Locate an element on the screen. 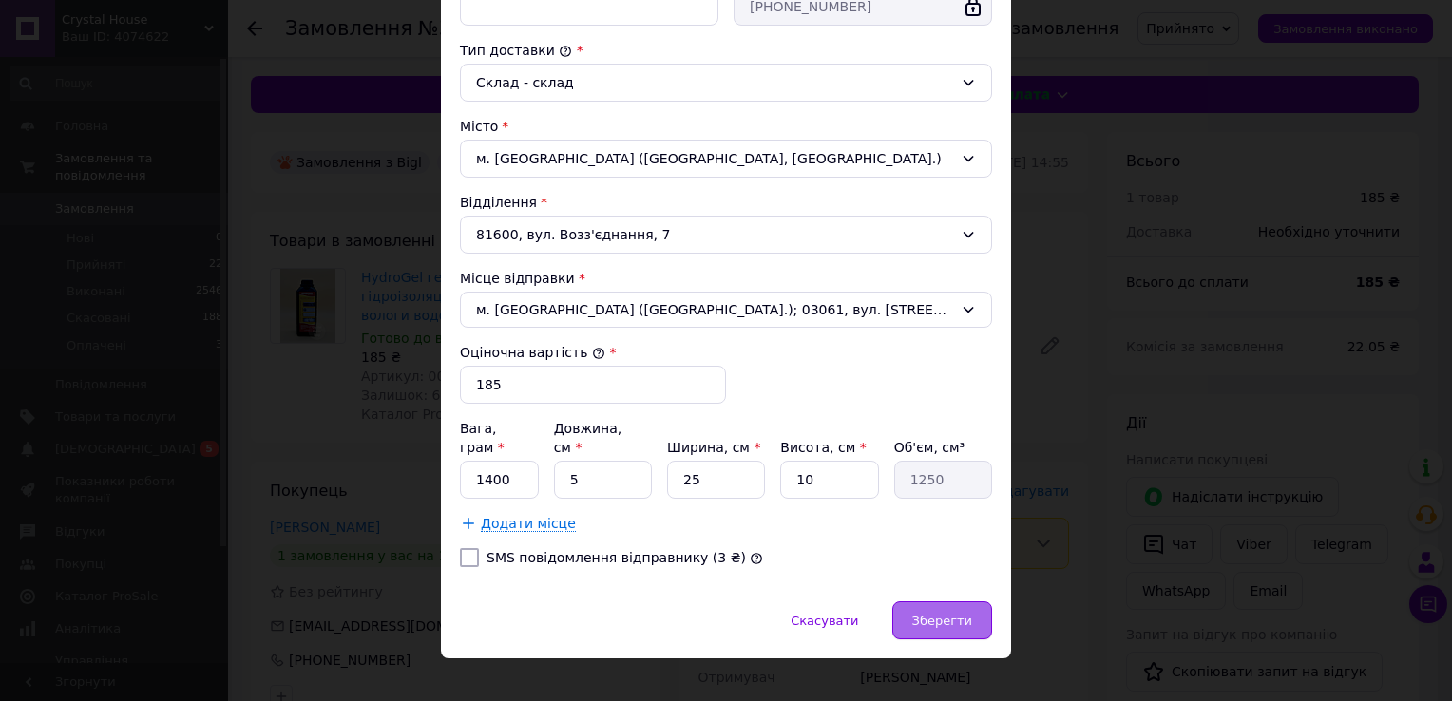 This screenshot has width=1452, height=701. div: Тип доставки is located at coordinates (726, 50).